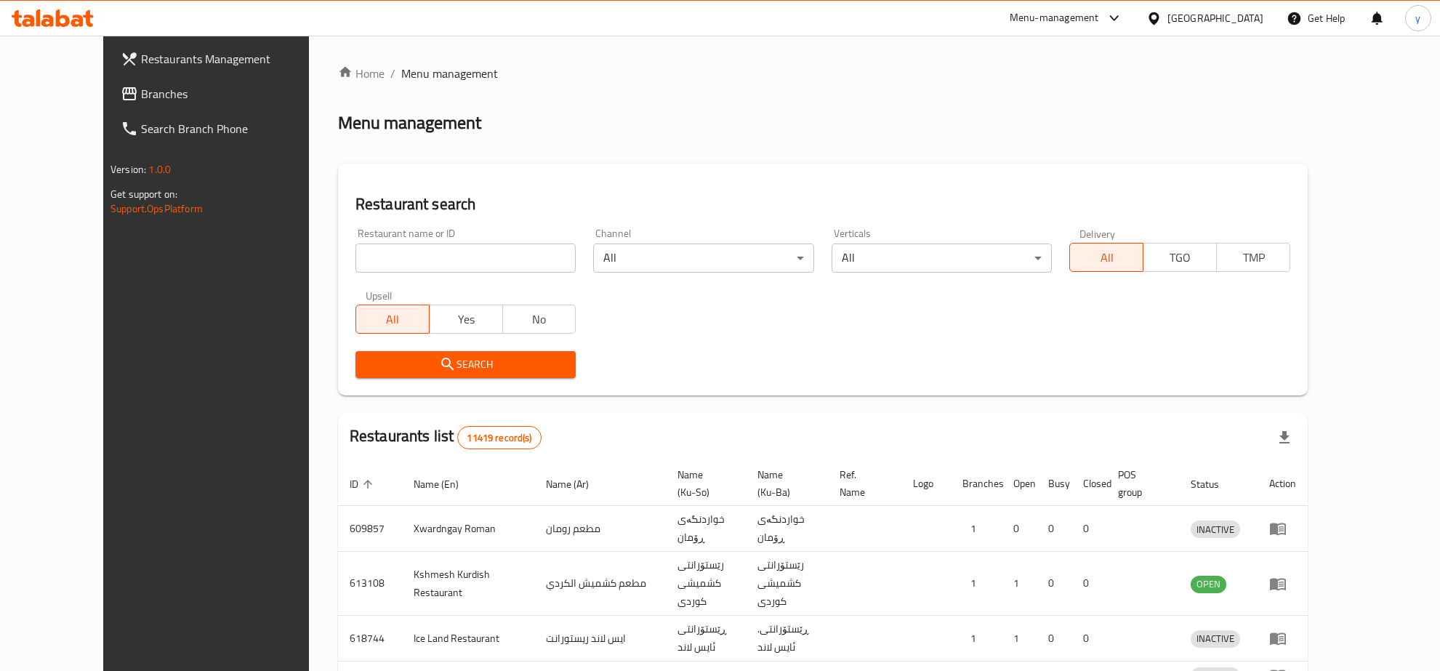 The height and width of the screenshot is (671, 1440). What do you see at coordinates (576, 484) in the screenshot?
I see `span: Name (Ar)` at bounding box center [576, 484].